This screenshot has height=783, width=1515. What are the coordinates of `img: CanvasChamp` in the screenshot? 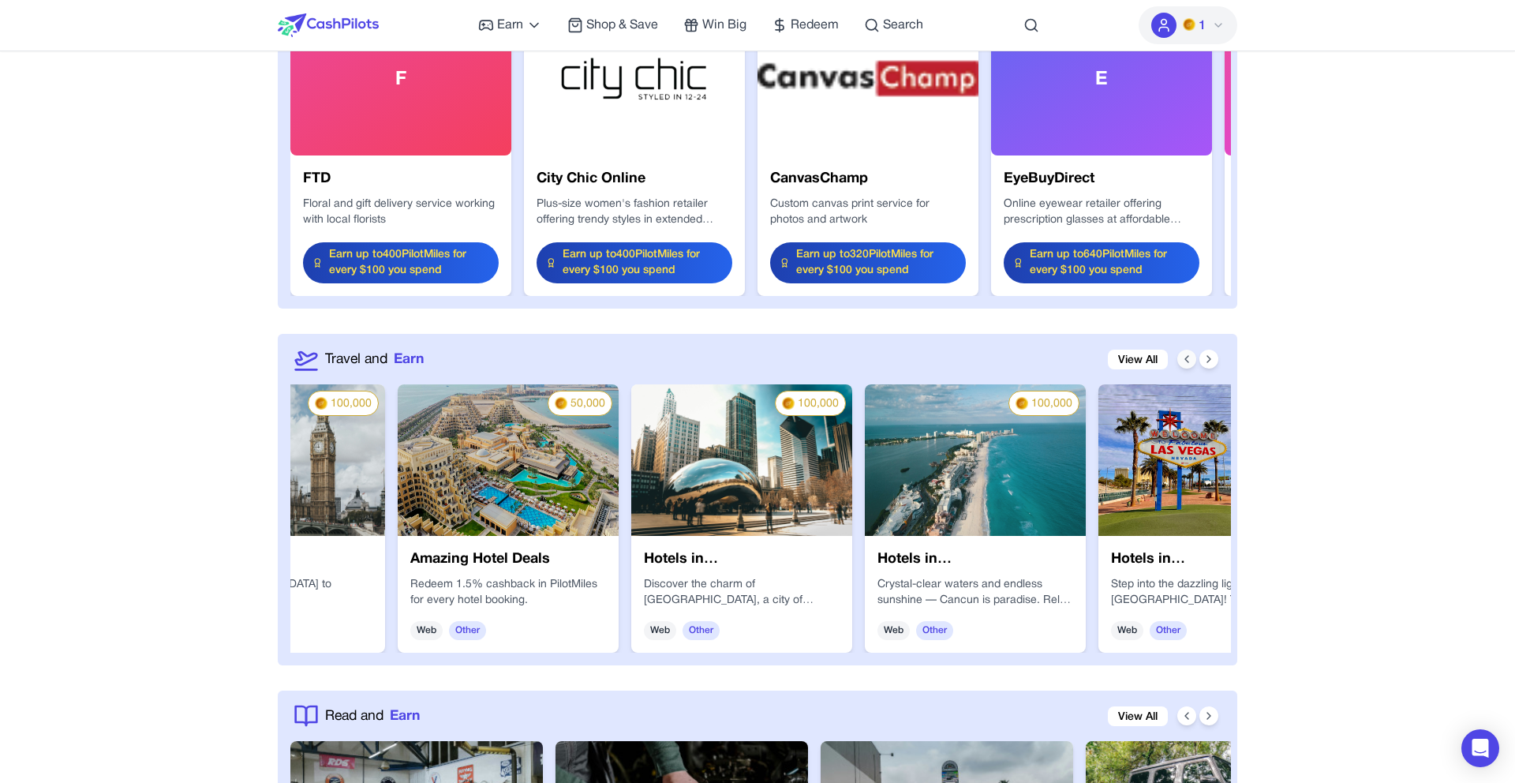 It's located at (868, 80).